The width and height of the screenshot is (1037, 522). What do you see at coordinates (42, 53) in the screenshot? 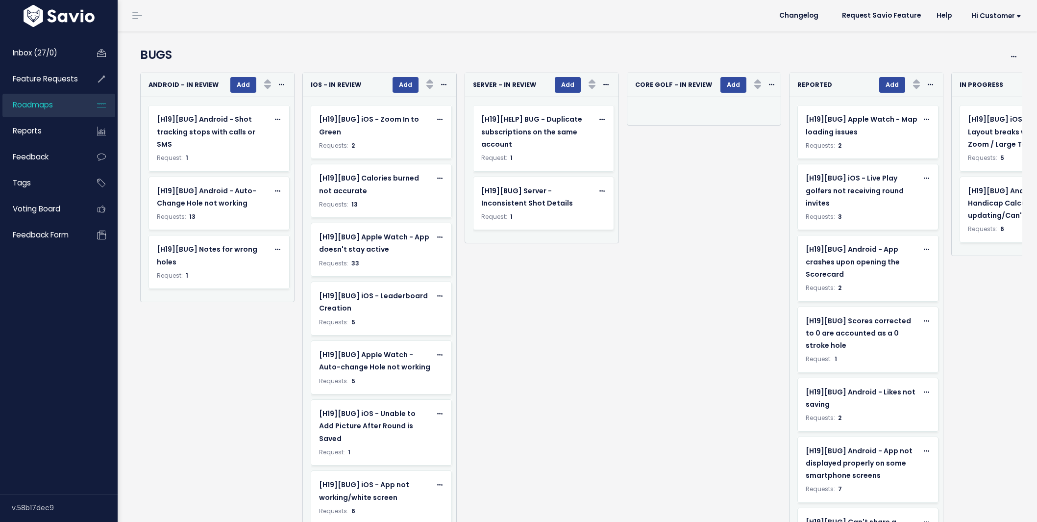
I see `a: Inbox (27/0)` at bounding box center [42, 53].